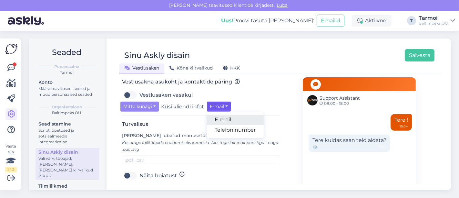 The width and height of the screenshot is (459, 198). I want to click on div: Vaata siia, so click(11, 158).